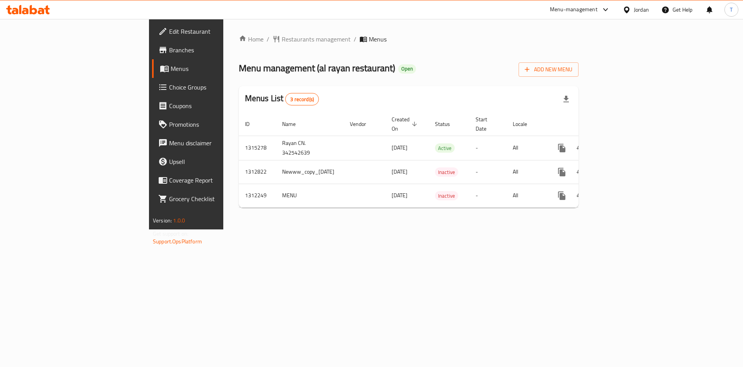 This screenshot has width=743, height=367. I want to click on span: Menu management ( al rayan restaurant ), so click(317, 68).